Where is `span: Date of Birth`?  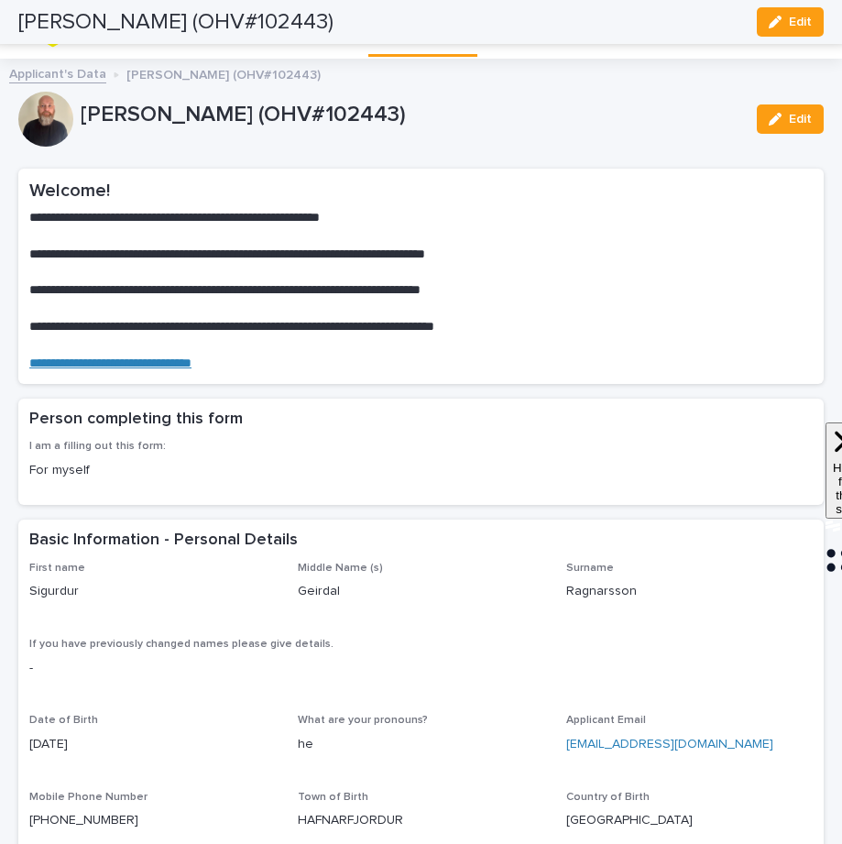
span: Date of Birth is located at coordinates (63, 720).